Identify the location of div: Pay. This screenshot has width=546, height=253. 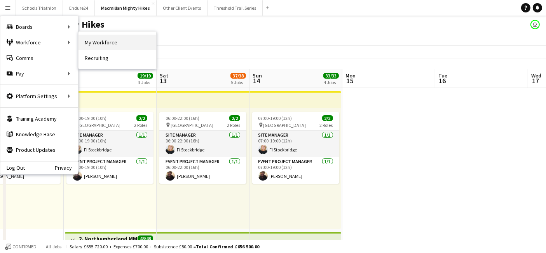
(39, 73).